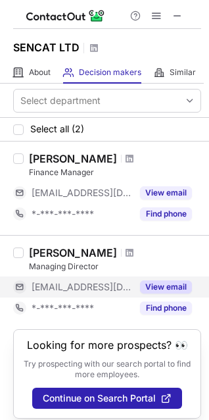  What do you see at coordinates (57, 129) in the screenshot?
I see `span: Select all (2)` at bounding box center [57, 129].